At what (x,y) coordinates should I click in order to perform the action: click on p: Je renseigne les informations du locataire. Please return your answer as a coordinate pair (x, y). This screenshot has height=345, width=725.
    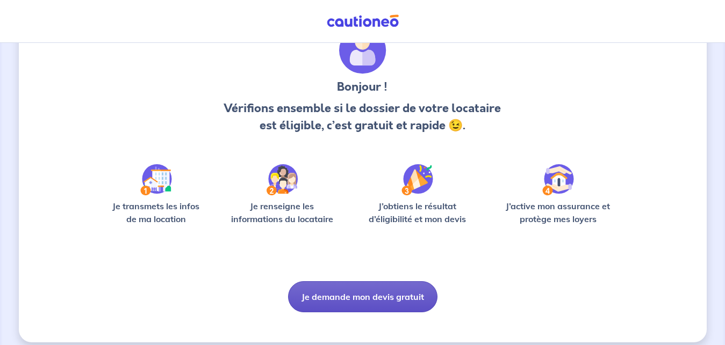
    Looking at the image, I should click on (282, 213).